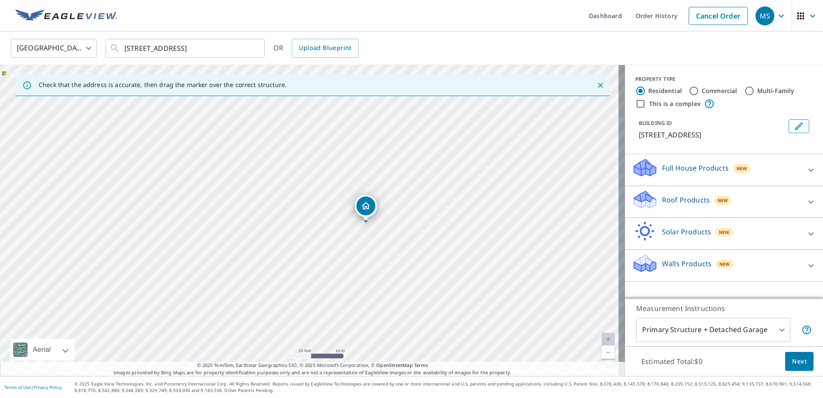 Image resolution: width=823 pixels, height=398 pixels. I want to click on div: PROPERTY TYPE, so click(724, 79).